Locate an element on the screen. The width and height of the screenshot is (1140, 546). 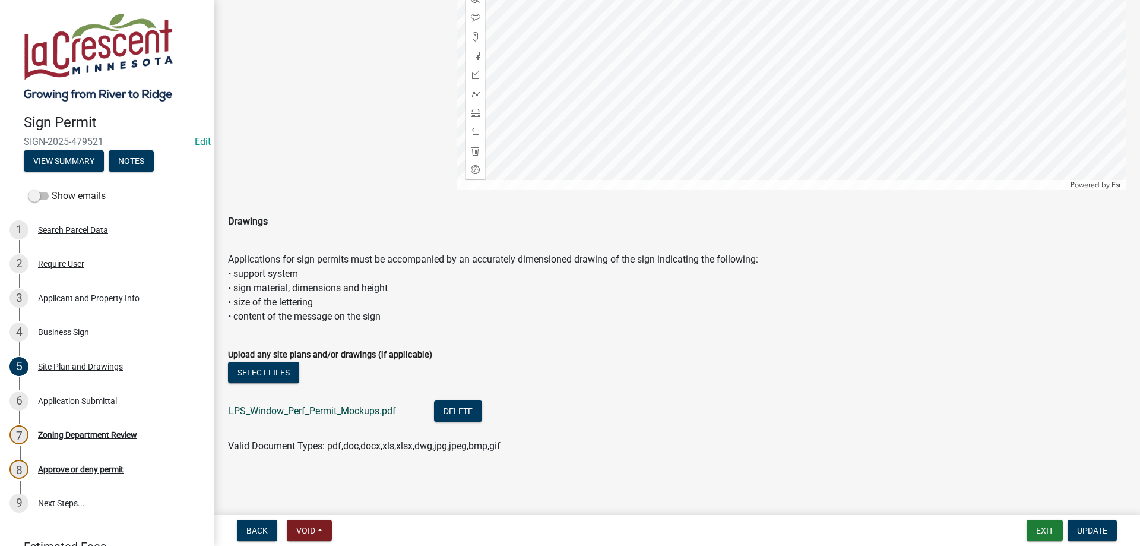
span: Void is located at coordinates (306, 530).